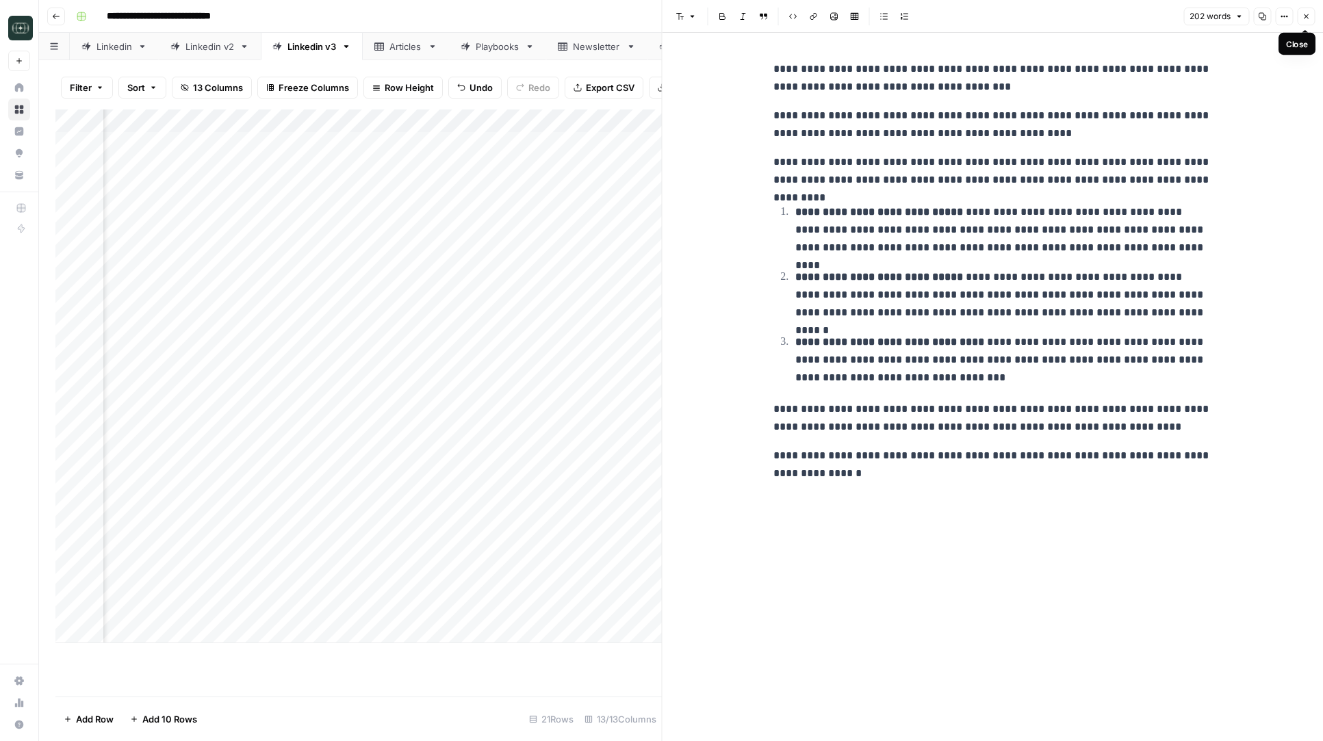 This screenshot has height=741, width=1323. I want to click on span: Freeze Columns, so click(313, 88).